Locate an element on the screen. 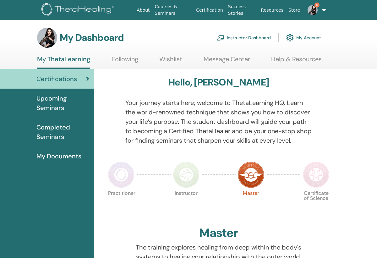  a: Store is located at coordinates (294, 10).